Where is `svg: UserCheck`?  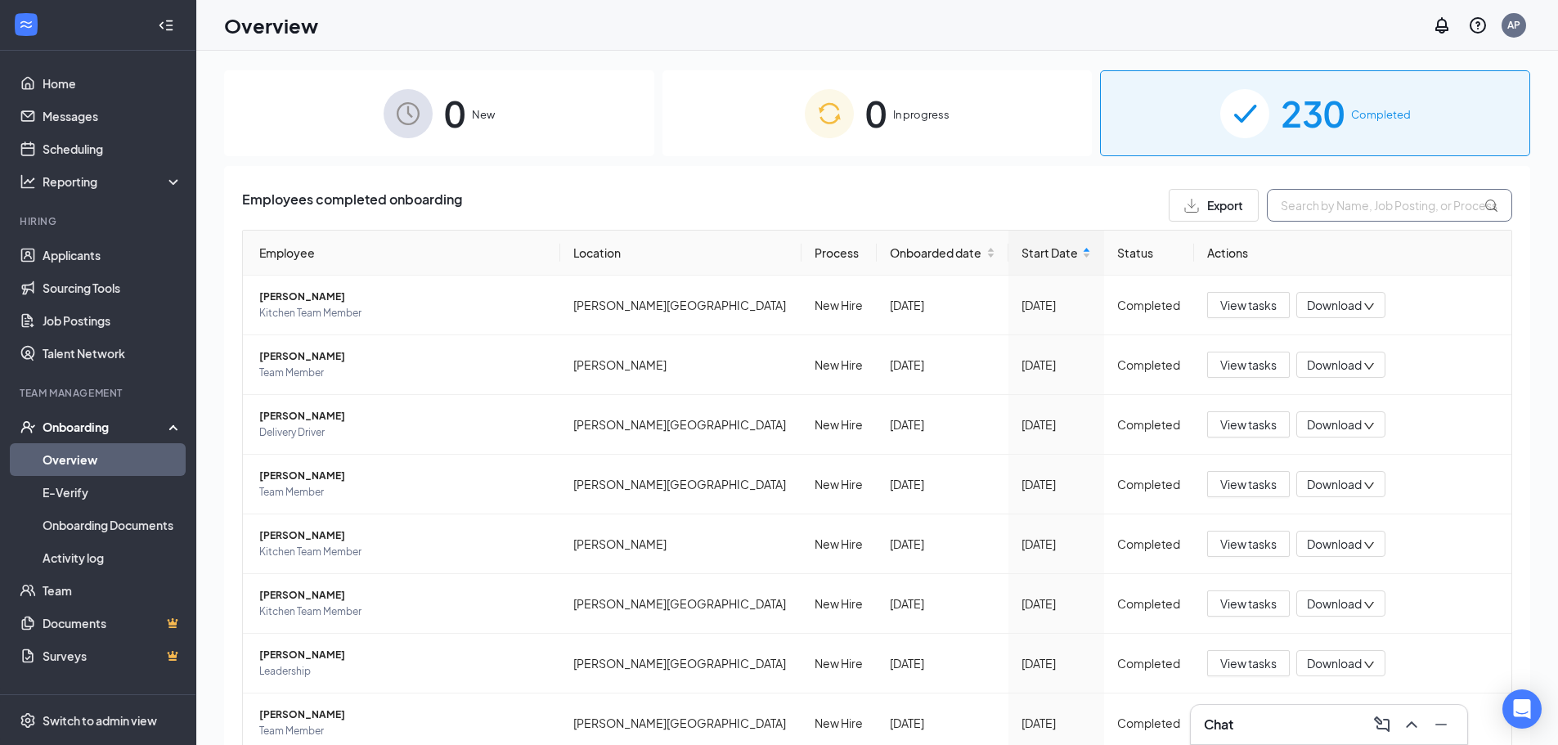 svg: UserCheck is located at coordinates (28, 427).